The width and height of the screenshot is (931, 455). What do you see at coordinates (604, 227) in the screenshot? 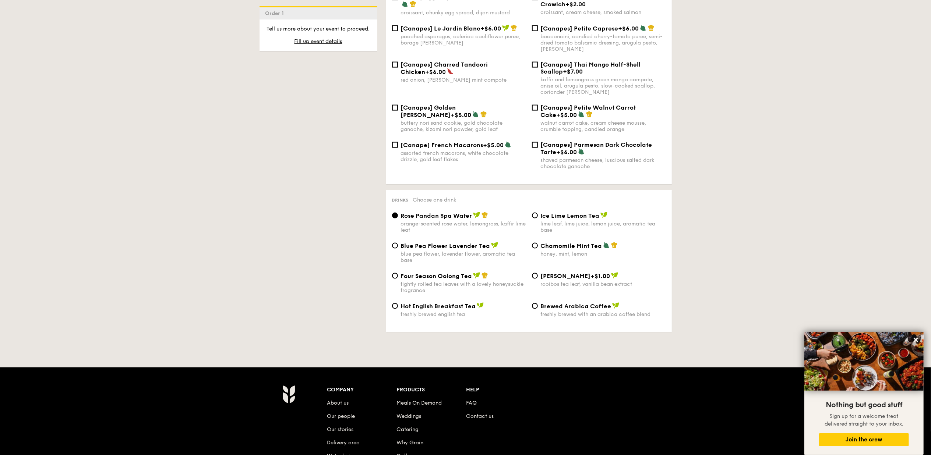
I see `div: lime leaf, lime juice, lemon juice, aromatic tea base` at bounding box center [604, 227].